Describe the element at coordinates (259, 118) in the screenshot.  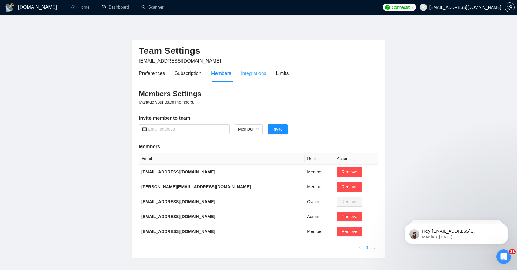
I see `h5: Invite member to team` at that location.